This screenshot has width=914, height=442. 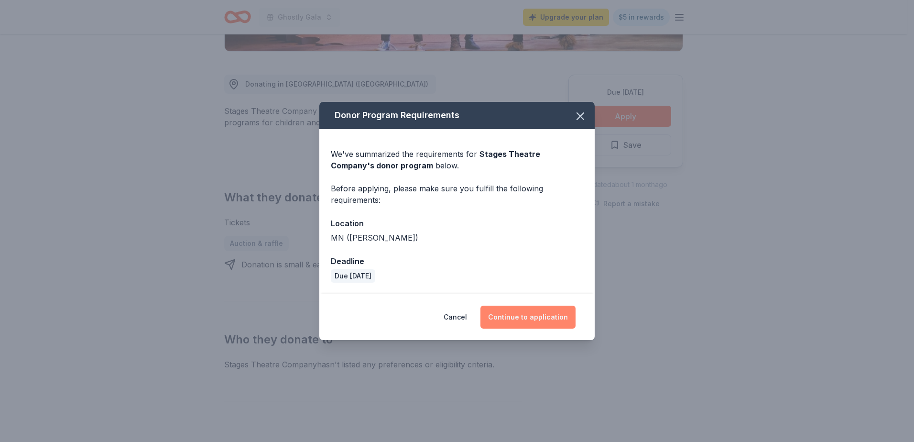 I want to click on div: Location, so click(x=457, y=223).